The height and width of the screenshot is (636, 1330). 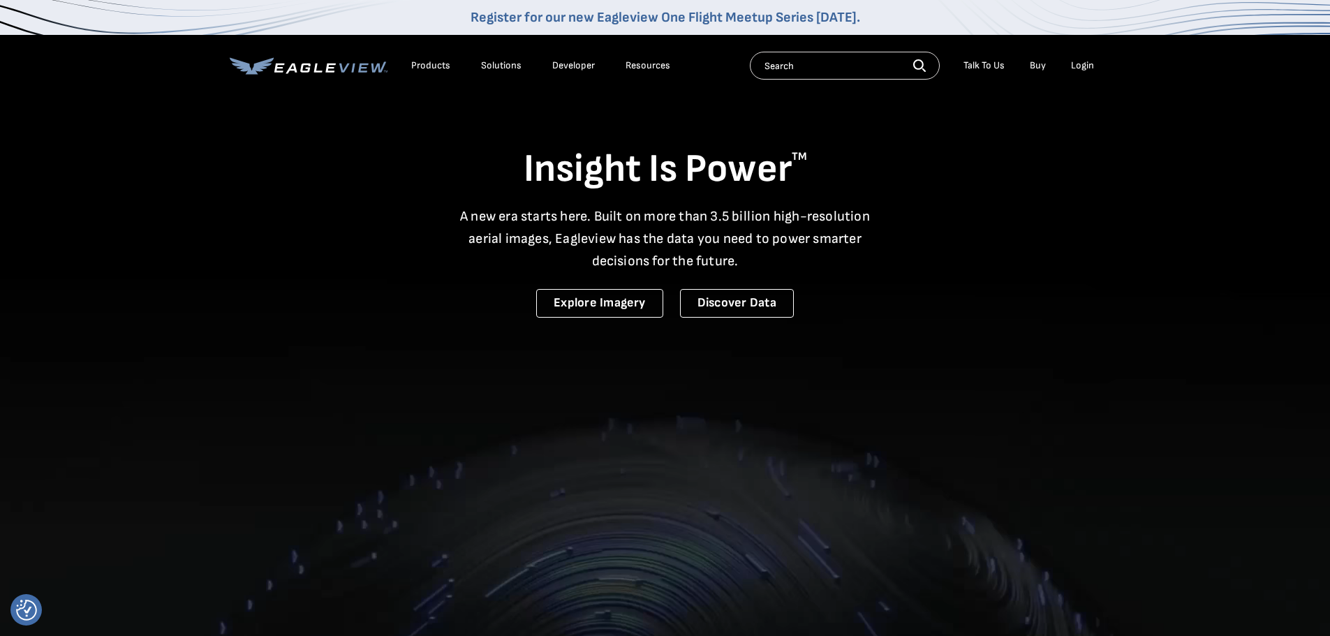 What do you see at coordinates (1083, 66) in the screenshot?
I see `div: Login` at bounding box center [1083, 66].